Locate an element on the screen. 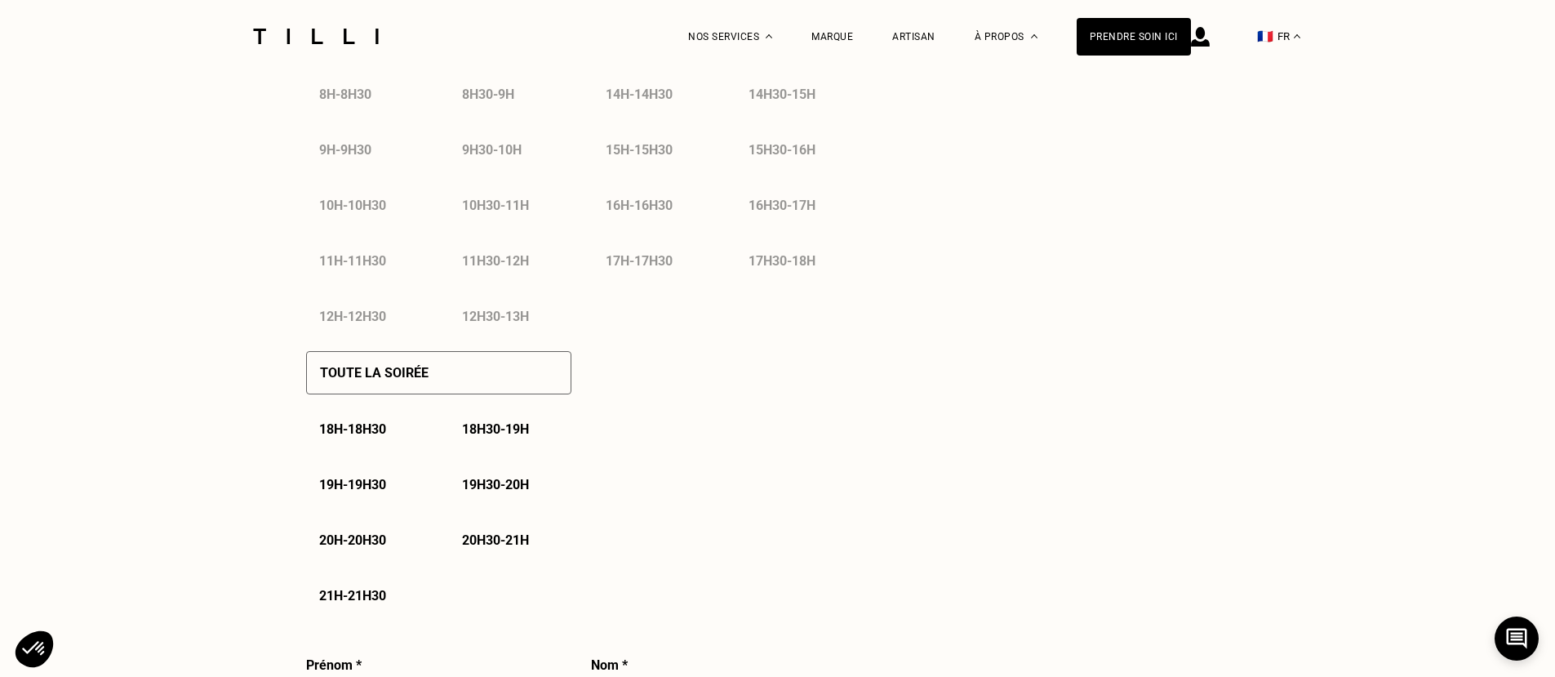 This screenshot has width=1555, height=677. p: 18h30 - 19h is located at coordinates (496, 429).